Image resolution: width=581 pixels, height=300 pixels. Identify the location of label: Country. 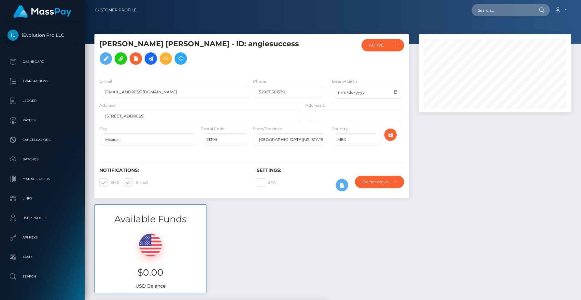
(340, 129).